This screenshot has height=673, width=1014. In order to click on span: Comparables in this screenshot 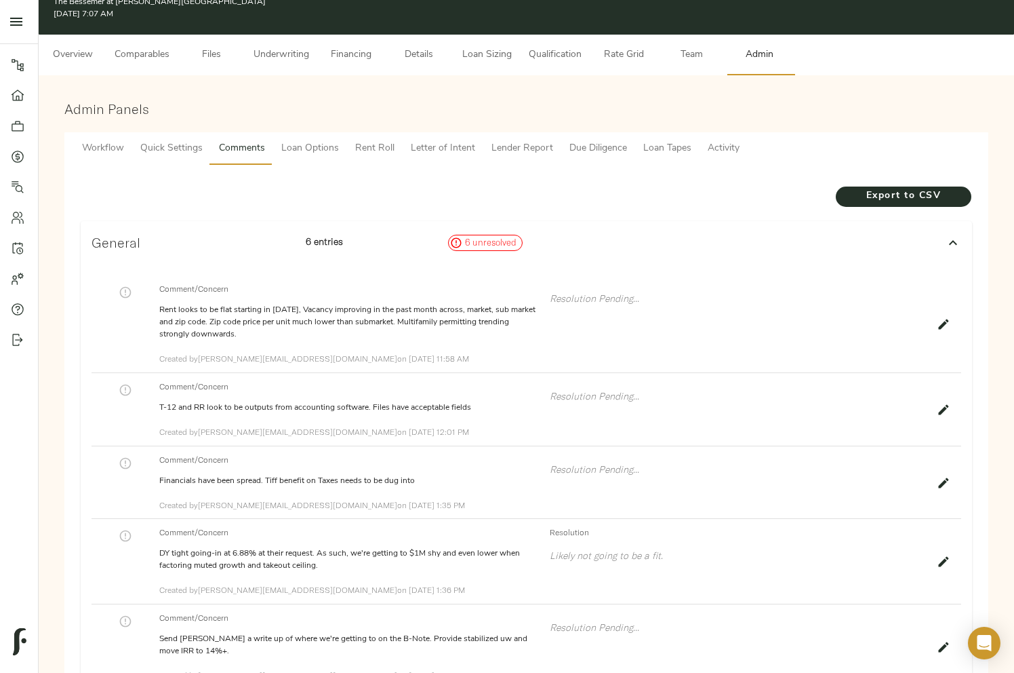, I will do `click(142, 55)`.